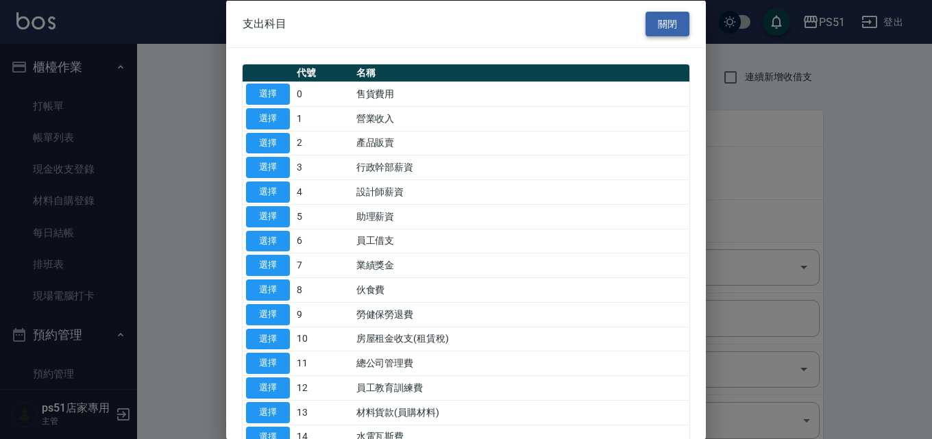 The width and height of the screenshot is (932, 439). What do you see at coordinates (323, 143) in the screenshot?
I see `td: 2` at bounding box center [323, 143].